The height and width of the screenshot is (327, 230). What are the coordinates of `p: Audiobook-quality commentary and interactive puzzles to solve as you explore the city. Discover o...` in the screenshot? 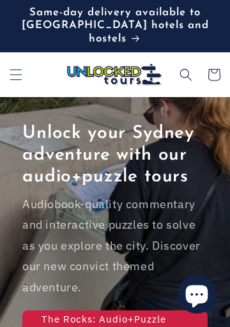 It's located at (115, 246).